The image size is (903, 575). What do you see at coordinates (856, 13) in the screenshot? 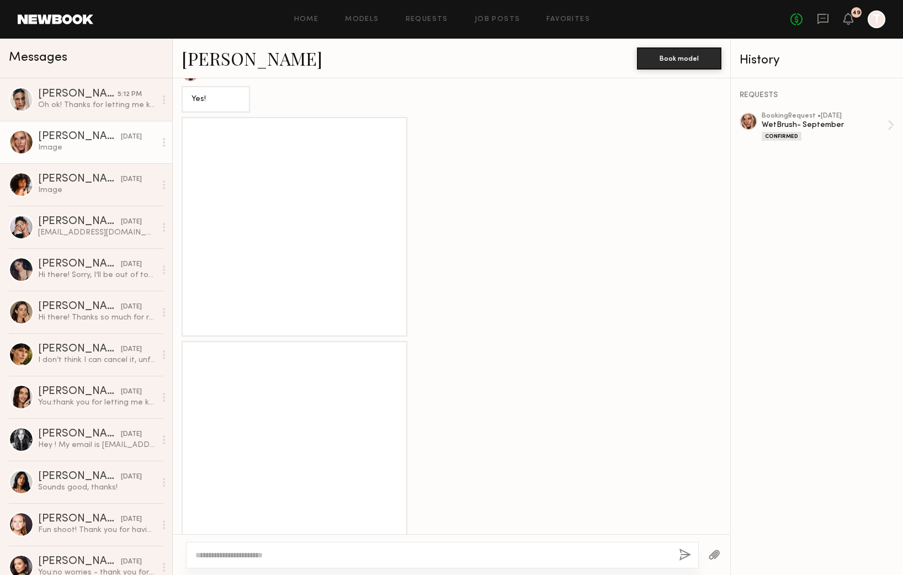
I see `div: 49` at bounding box center [856, 13].